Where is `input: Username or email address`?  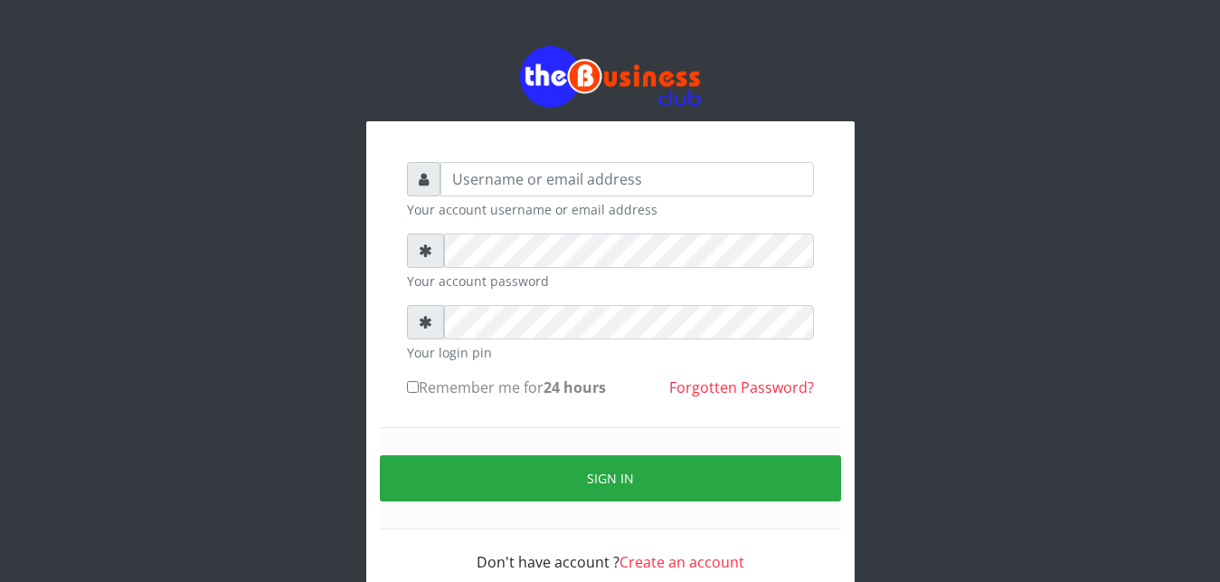 input: Username or email address is located at coordinates (627, 179).